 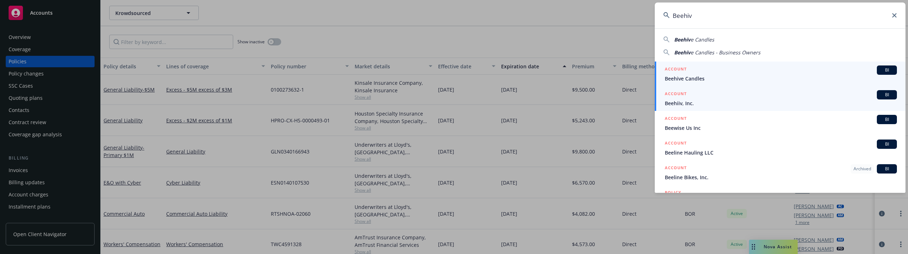 What do you see at coordinates (780, 123) in the screenshot?
I see `a: ACCOUNTBIBeewise Us Inc` at bounding box center [780, 123].